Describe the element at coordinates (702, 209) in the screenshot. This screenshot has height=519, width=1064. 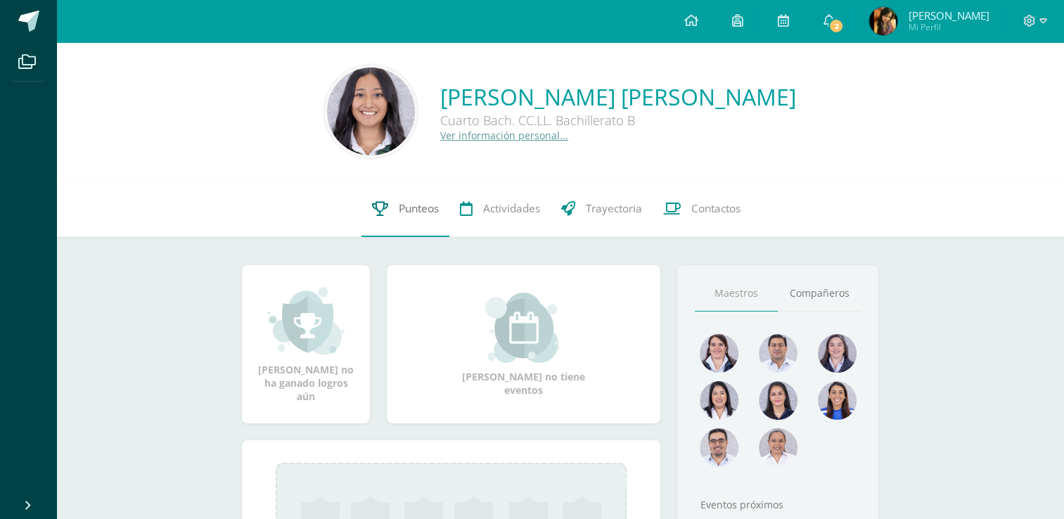
I see `a: Contactos` at that location.